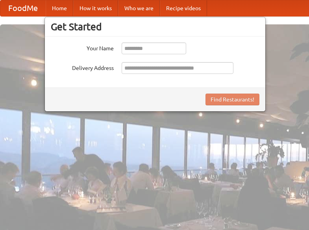  Describe the element at coordinates (96, 8) in the screenshot. I see `a: How it works` at that location.